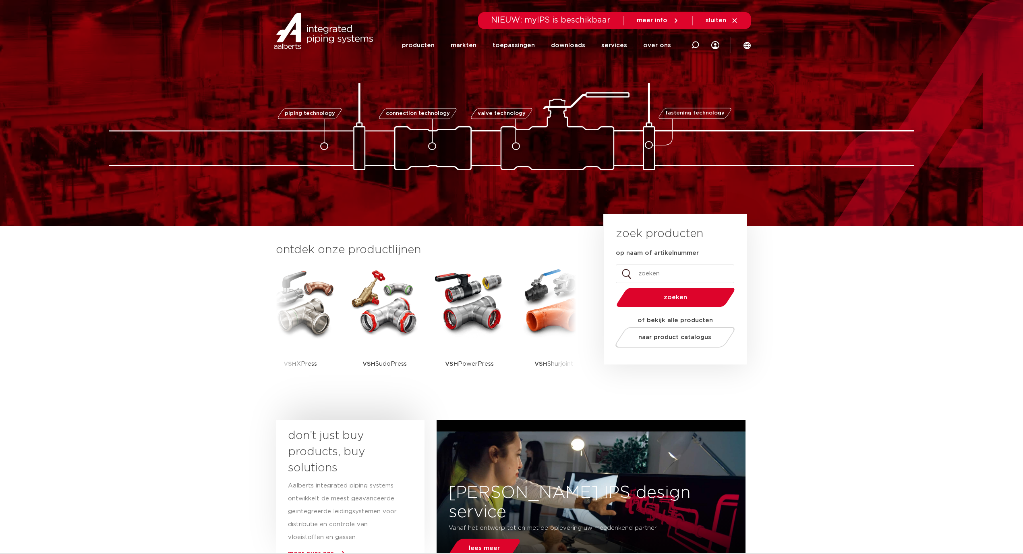 The height and width of the screenshot is (554, 1023). Describe the element at coordinates (469, 327) in the screenshot. I see `a: VSHPowerPress` at that location.